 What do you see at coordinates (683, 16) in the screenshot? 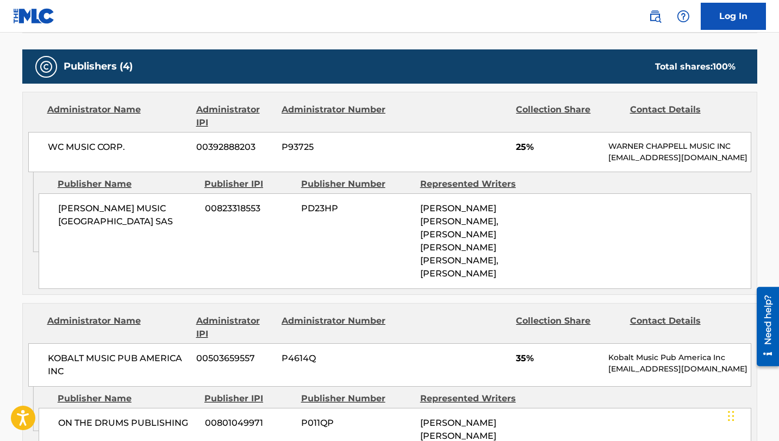
I see `div: Help` at bounding box center [683, 16].